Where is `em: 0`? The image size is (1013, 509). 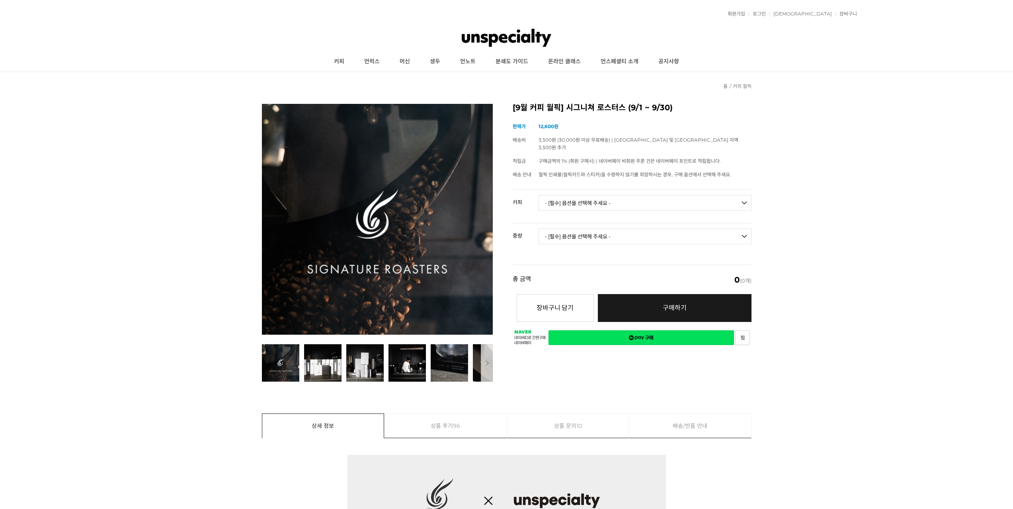 em: 0 is located at coordinates (737, 280).